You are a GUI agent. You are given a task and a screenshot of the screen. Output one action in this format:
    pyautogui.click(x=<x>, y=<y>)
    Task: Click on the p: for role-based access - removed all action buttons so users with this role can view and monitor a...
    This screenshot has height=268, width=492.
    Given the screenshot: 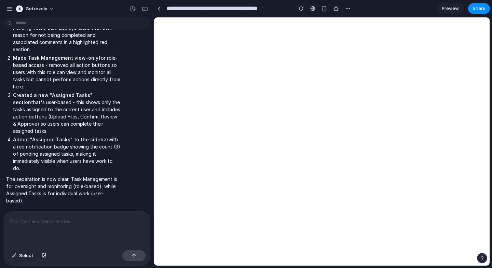 What is the action you would take?
    pyautogui.click(x=67, y=72)
    